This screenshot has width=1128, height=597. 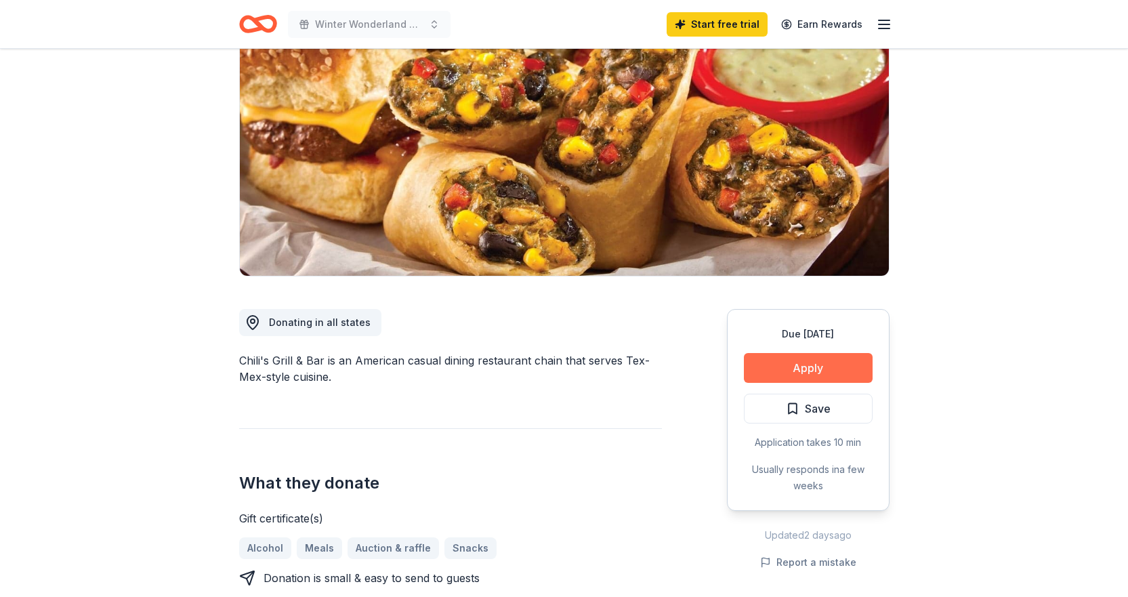 I want to click on a: Home, so click(x=258, y=24).